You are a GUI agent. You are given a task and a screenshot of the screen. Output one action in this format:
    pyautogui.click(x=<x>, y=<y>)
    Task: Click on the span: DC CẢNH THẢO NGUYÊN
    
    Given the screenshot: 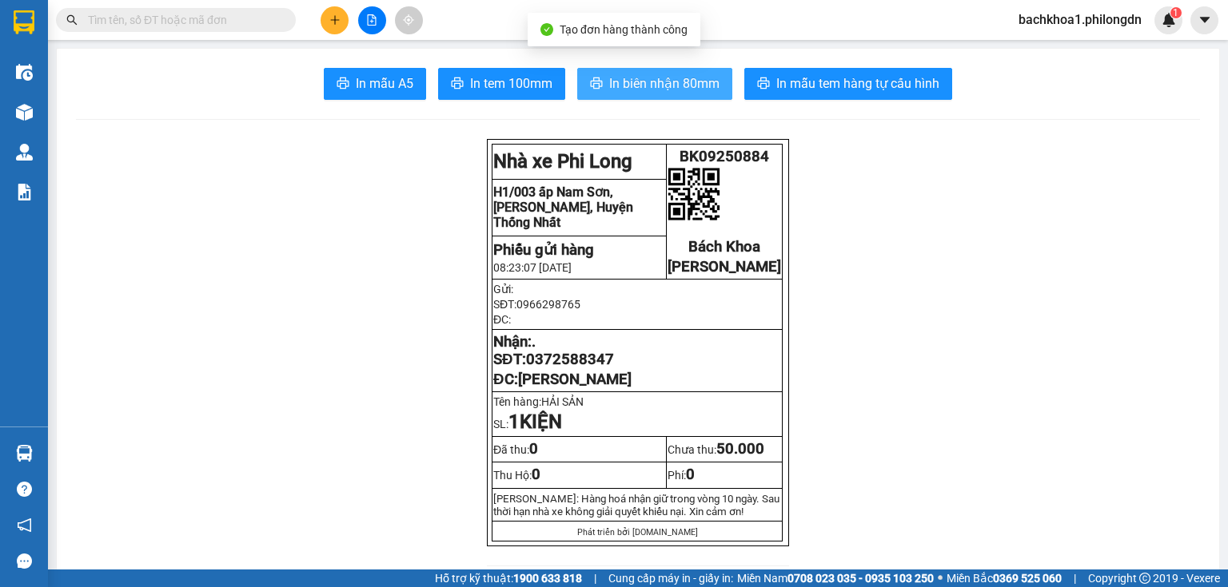 What is the action you would take?
    pyautogui.click(x=200, y=133)
    